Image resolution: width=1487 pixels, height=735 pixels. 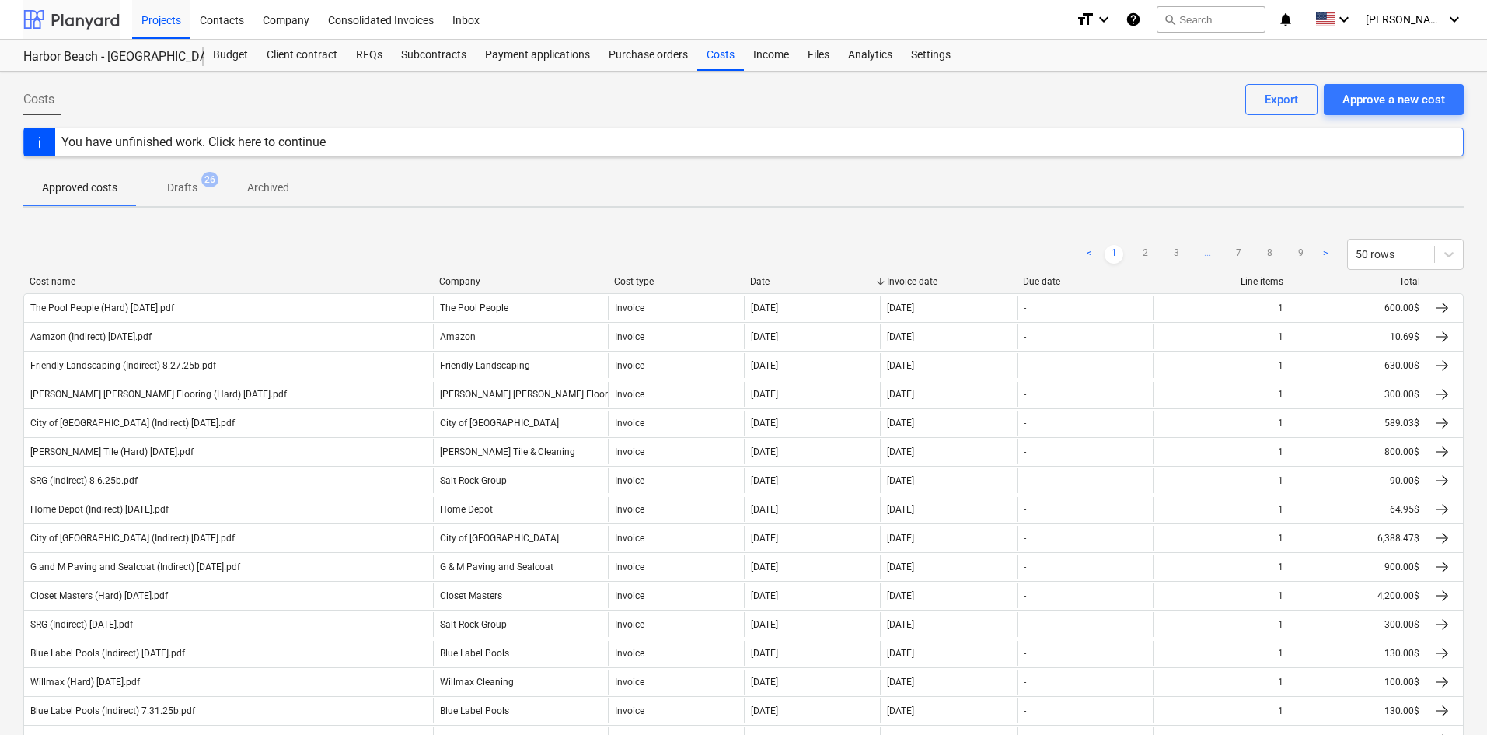 I want to click on a: Page 9, so click(x=1301, y=254).